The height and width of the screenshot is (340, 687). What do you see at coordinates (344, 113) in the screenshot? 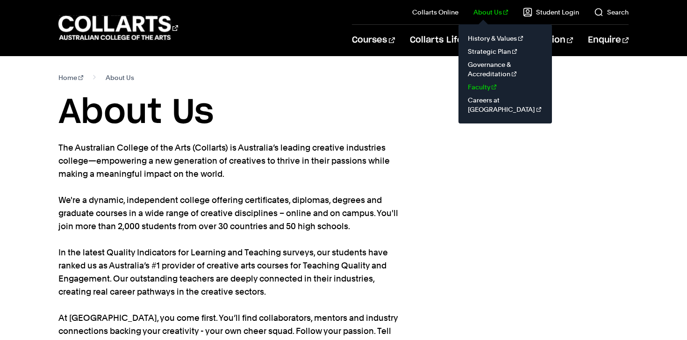
I see `h1: About Us` at bounding box center [344, 113].